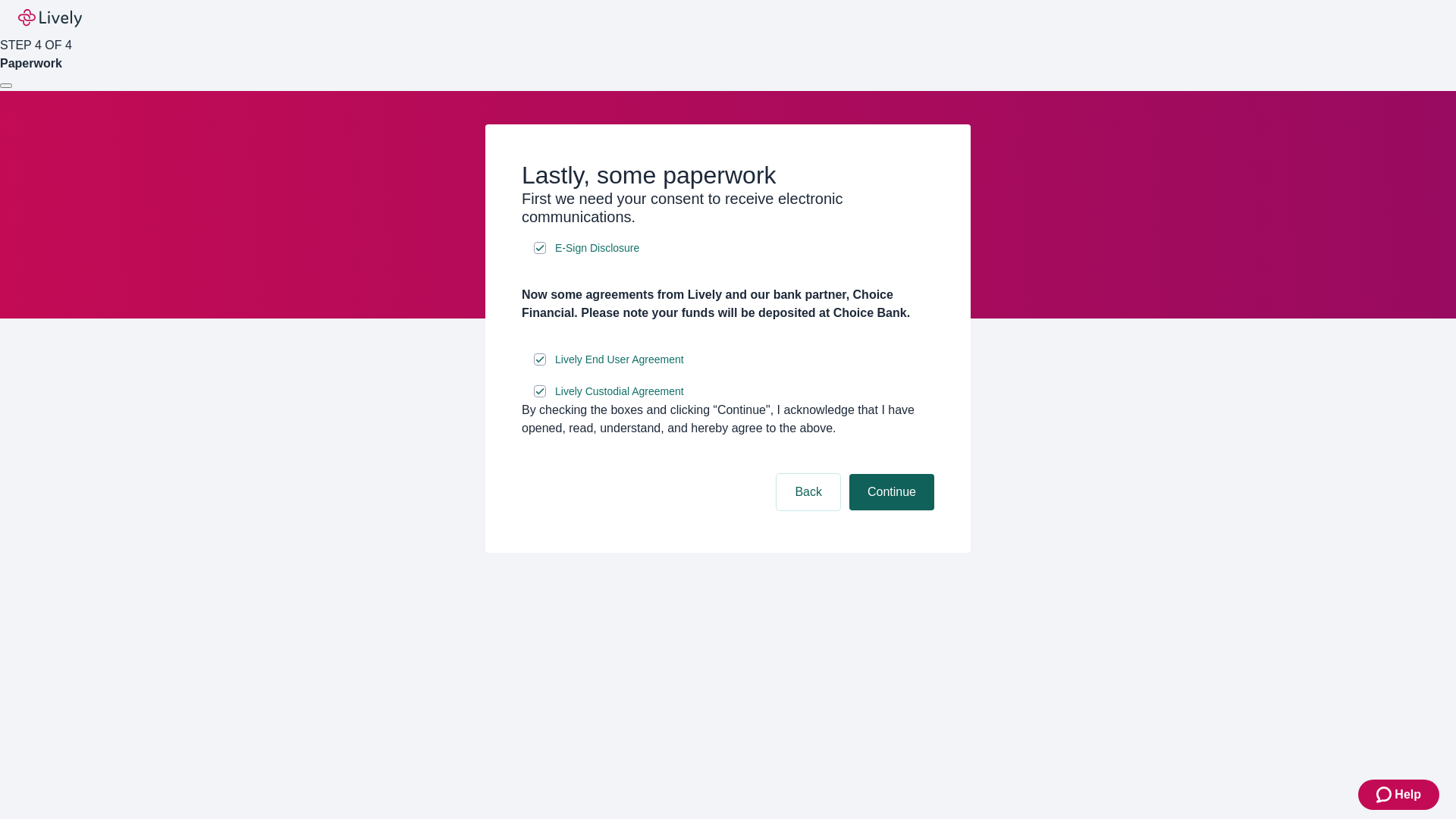  I want to click on button: Back, so click(809, 492).